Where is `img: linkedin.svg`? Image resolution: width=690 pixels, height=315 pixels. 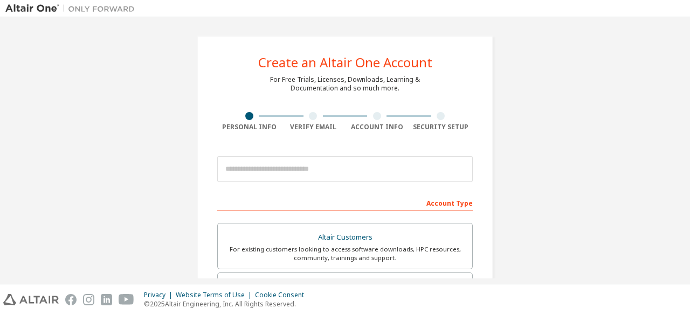
img: linkedin.svg is located at coordinates (106, 300).